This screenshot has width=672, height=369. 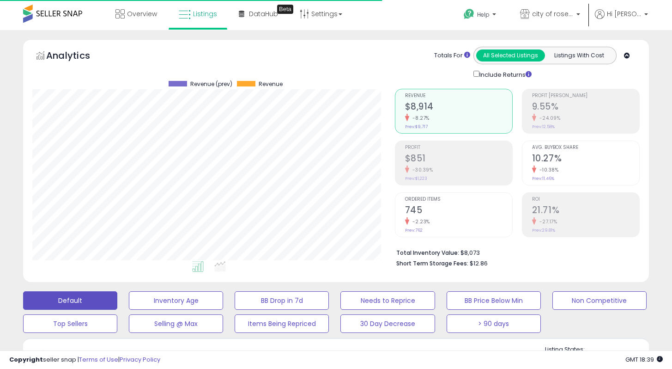 I want to click on span: Avg. Buybox Share, so click(x=586, y=147).